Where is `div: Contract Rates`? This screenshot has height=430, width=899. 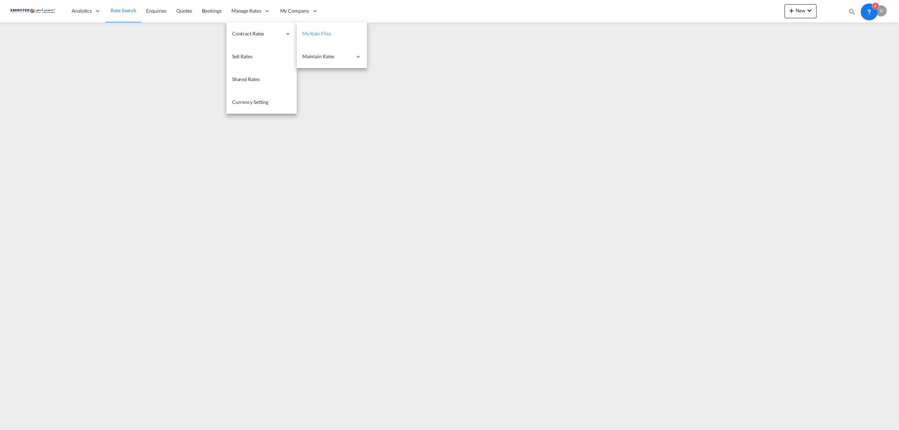 div: Contract Rates is located at coordinates (262, 34).